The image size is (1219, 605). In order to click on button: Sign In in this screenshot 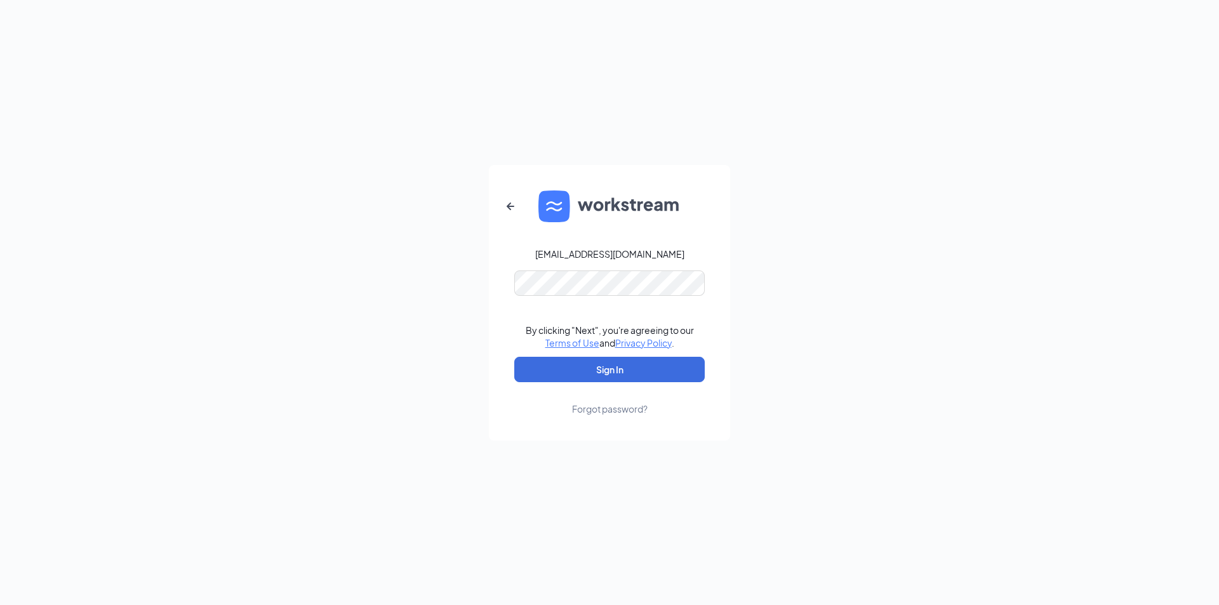, I will do `click(610, 370)`.